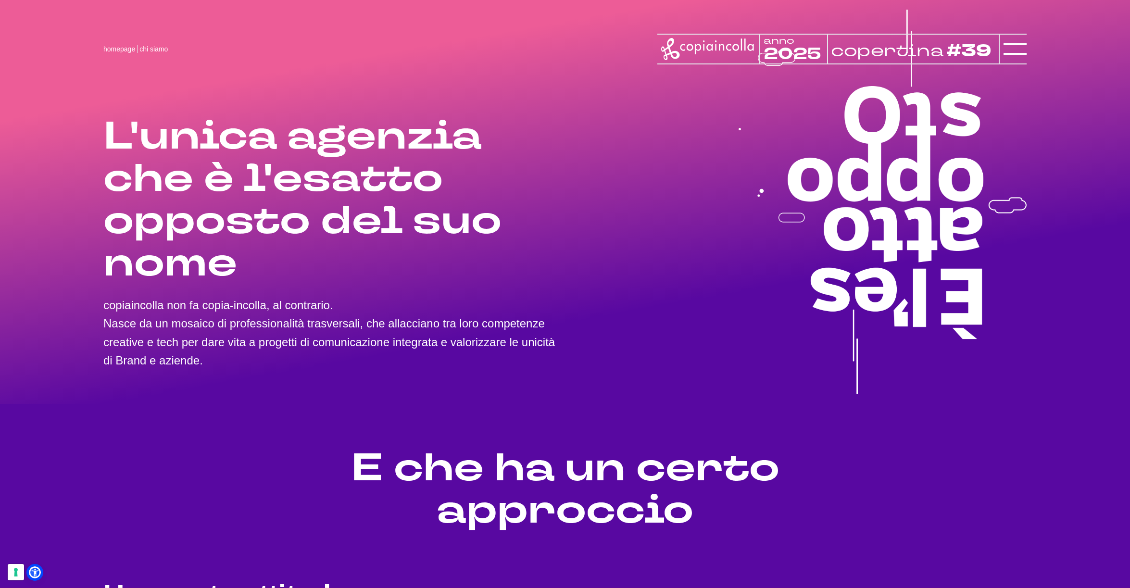 This screenshot has height=588, width=1130. Describe the element at coordinates (565, 489) in the screenshot. I see `h2: E che ha un certo approccio` at that location.